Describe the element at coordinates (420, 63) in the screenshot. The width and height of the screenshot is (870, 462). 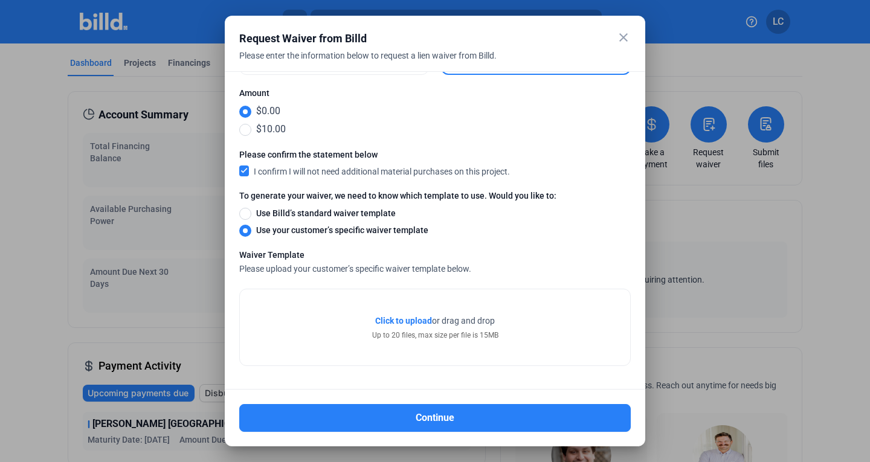
I see `div: Please enter the information below to request a lien waiver from Billd.` at that location.